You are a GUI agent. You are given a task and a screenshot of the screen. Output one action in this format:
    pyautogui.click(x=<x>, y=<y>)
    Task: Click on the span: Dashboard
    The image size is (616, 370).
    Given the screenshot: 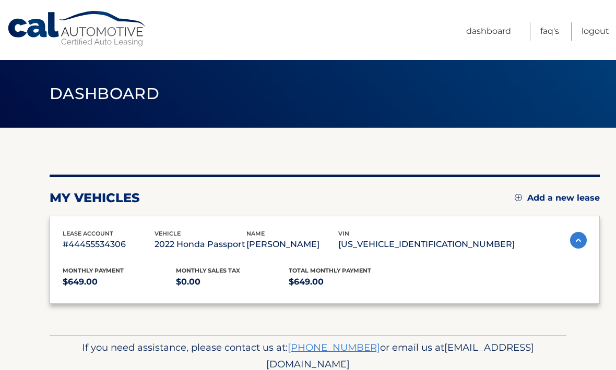 What is the action you would take?
    pyautogui.click(x=104, y=93)
    